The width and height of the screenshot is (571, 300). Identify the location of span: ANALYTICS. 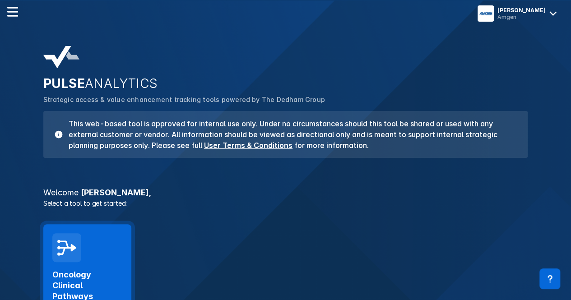
(121, 83).